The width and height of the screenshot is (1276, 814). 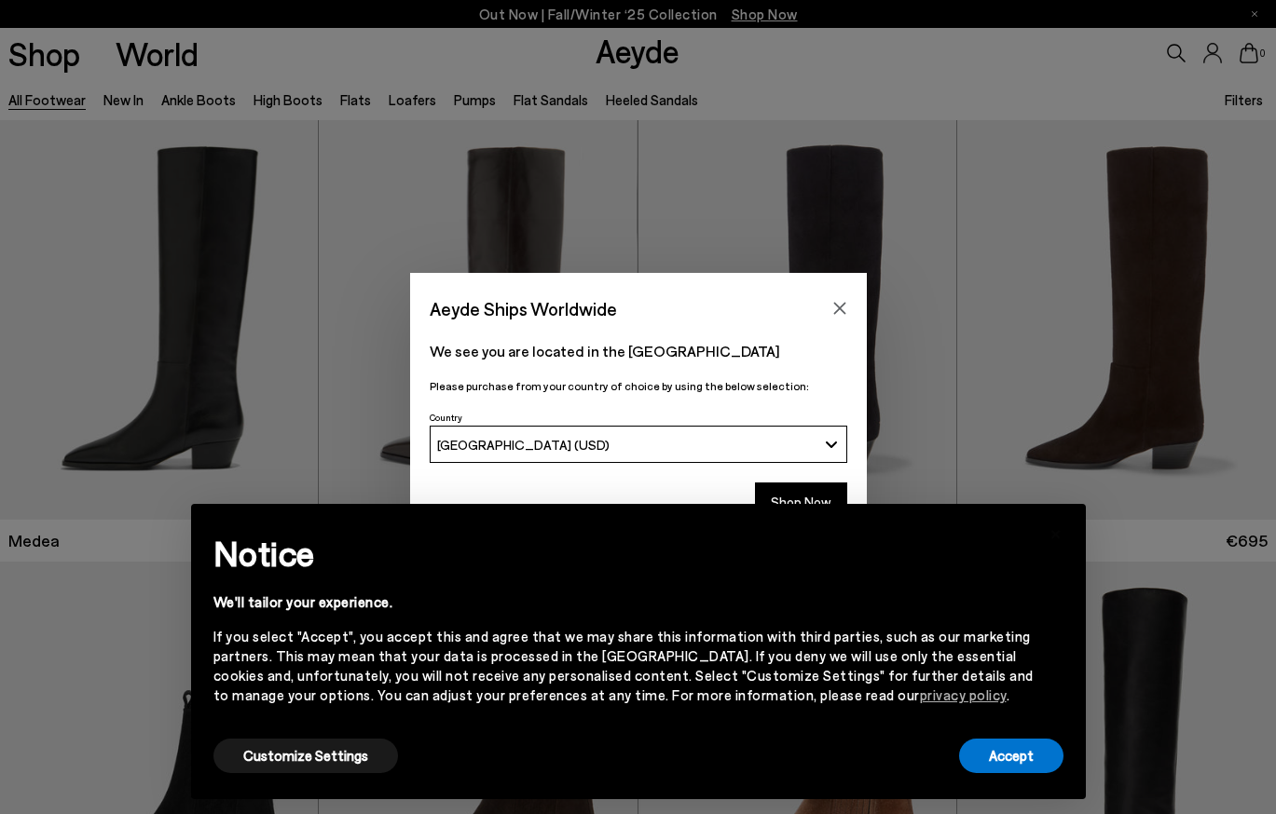 I want to click on div: We'll tailor your experience., so click(x=623, y=602).